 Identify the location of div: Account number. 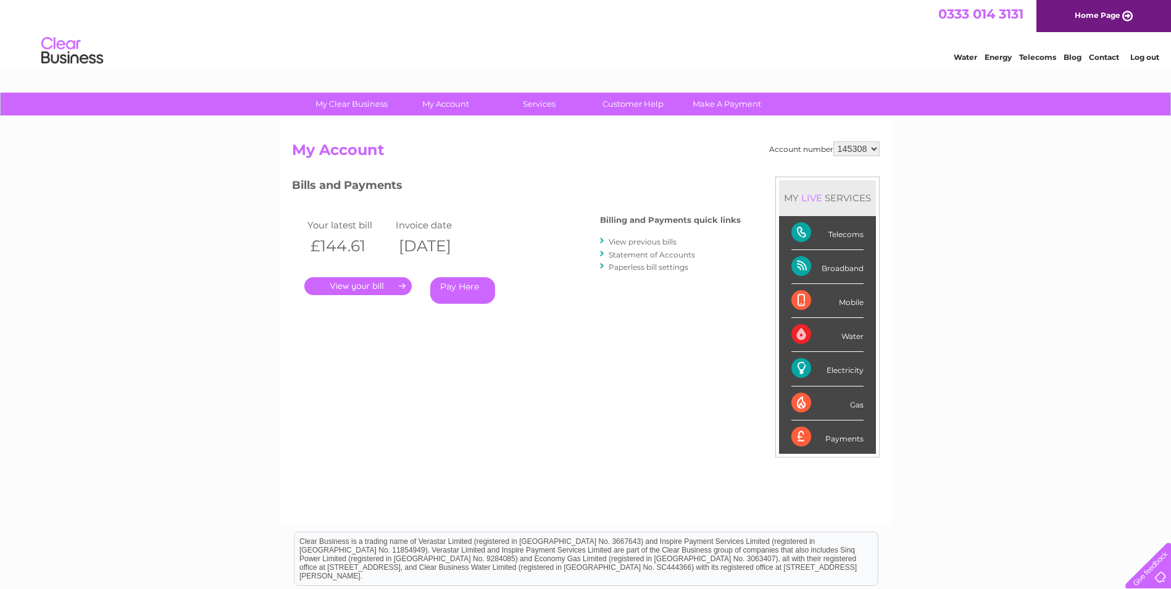
(824, 149).